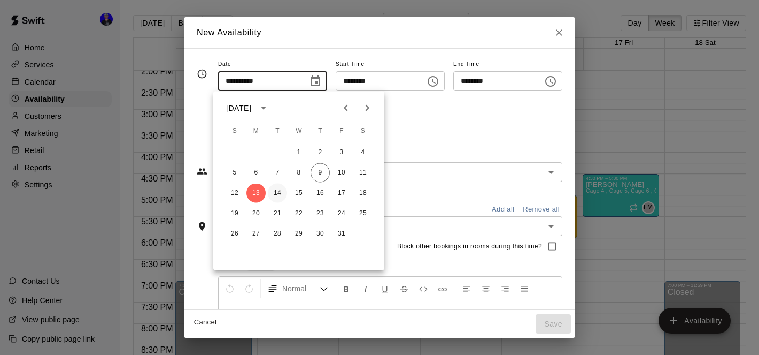  Describe the element at coordinates (363, 152) in the screenshot. I see `button: 4` at that location.